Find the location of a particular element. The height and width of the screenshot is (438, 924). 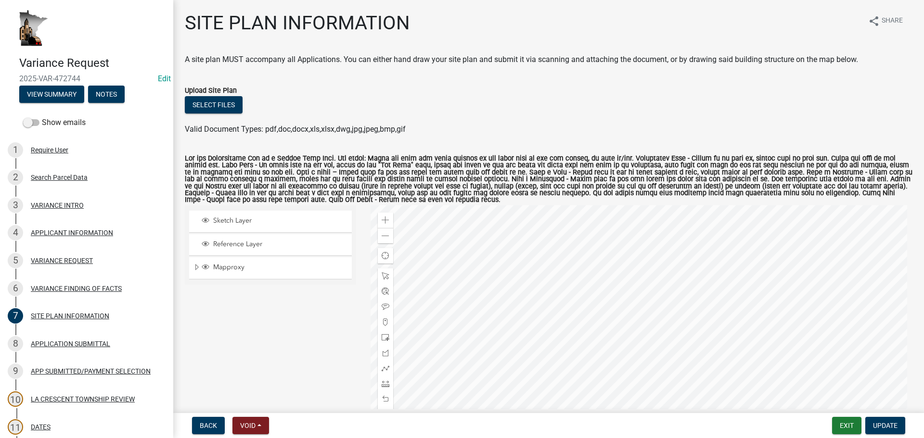

button: Notes is located at coordinates (106, 94).